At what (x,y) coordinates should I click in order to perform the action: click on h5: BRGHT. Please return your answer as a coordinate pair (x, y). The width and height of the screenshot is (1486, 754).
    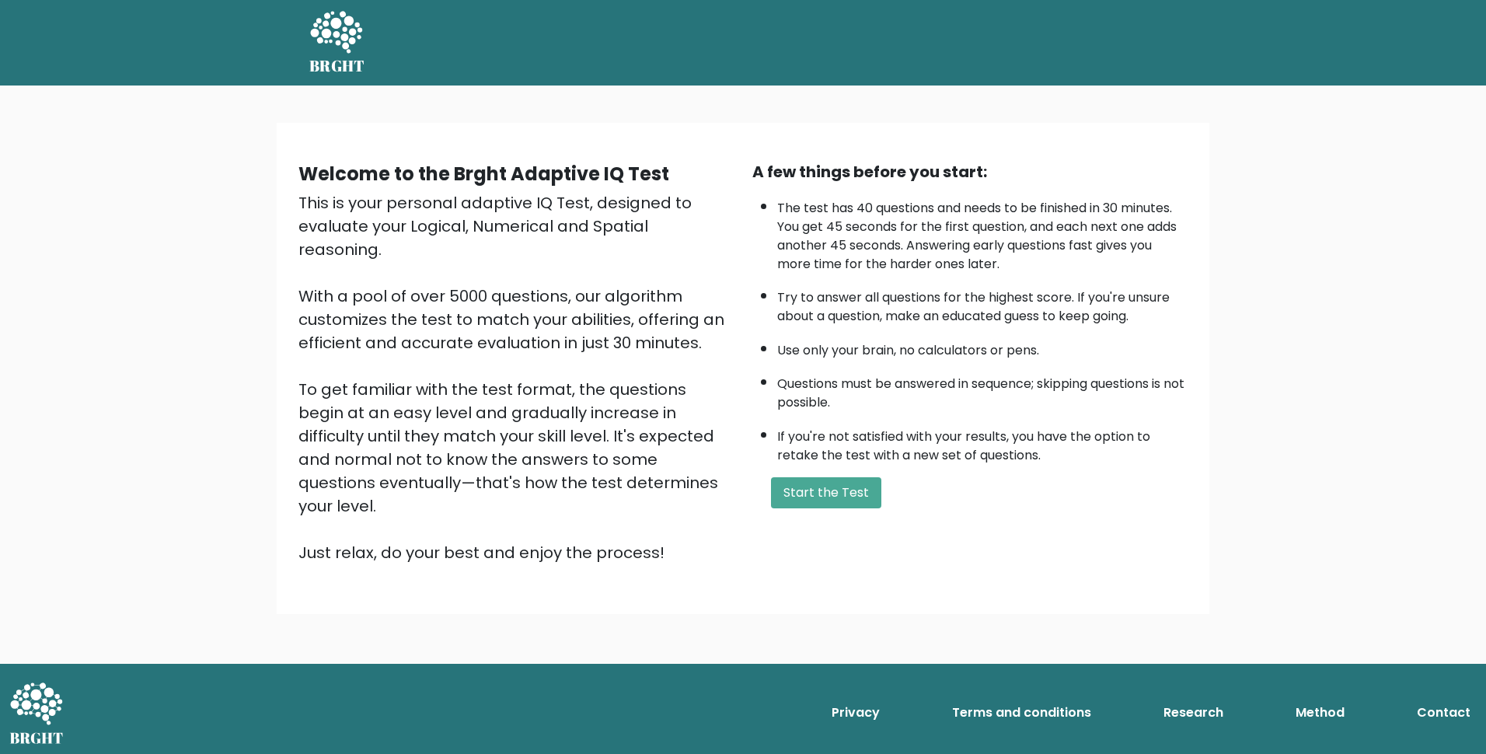
    Looking at the image, I should click on (337, 66).